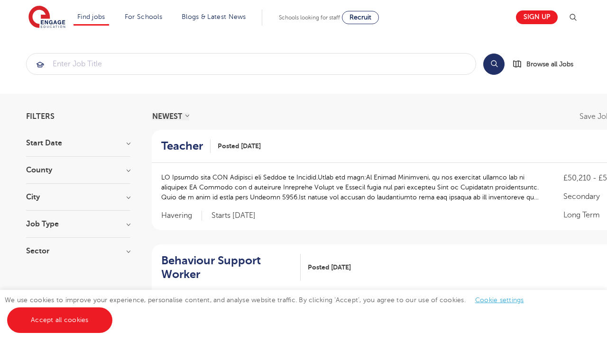 This screenshot has height=341, width=607. Describe the element at coordinates (91, 17) in the screenshot. I see `a: Find jobs` at that location.